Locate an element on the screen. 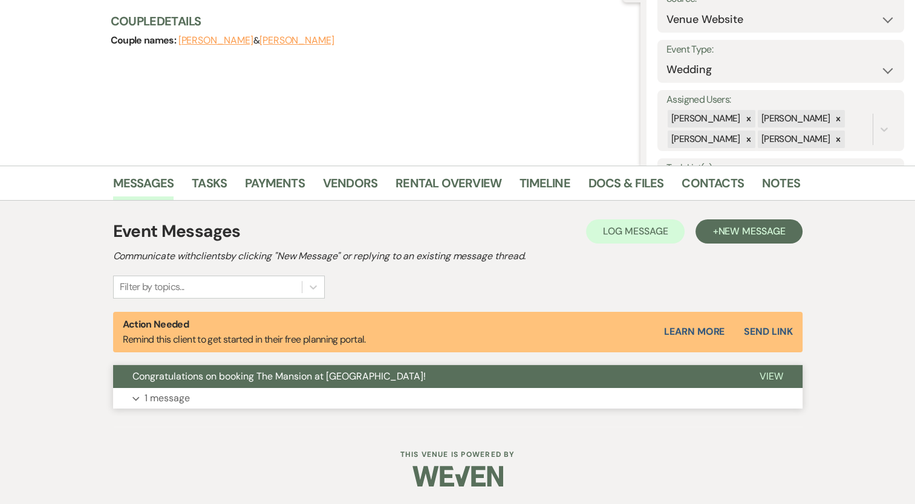  img: Weven Logo is located at coordinates (458, 477).